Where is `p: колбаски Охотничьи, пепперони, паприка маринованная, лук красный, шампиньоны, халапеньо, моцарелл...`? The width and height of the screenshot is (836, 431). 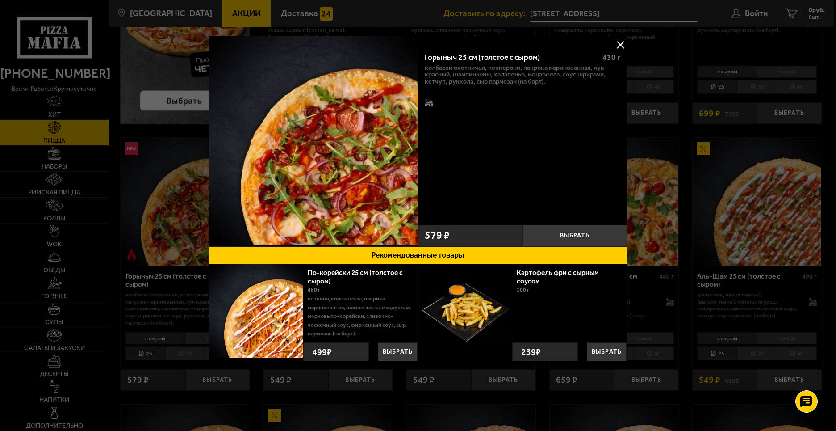
p: колбаски Охотничьи, пепперони, паприка маринованная, лук красный, шампиньоны, халапеньо, моцарелл... is located at coordinates (523, 75).